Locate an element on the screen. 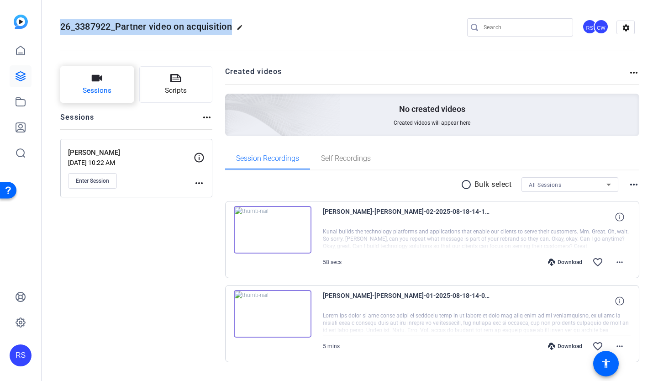 The height and width of the screenshot is (381, 653). span: Session Recordings is located at coordinates (268, 159).